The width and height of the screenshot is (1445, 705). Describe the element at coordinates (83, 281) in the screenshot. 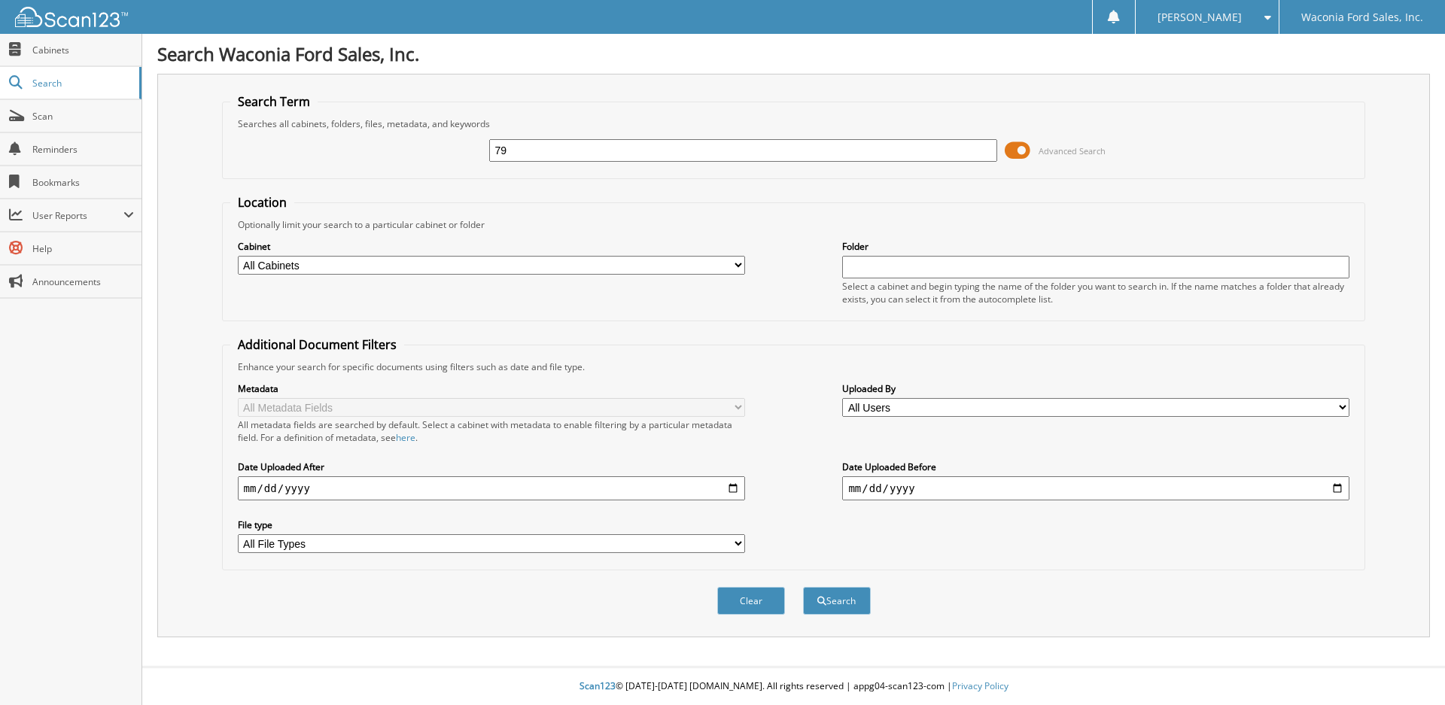

I see `span: Announcements` at that location.